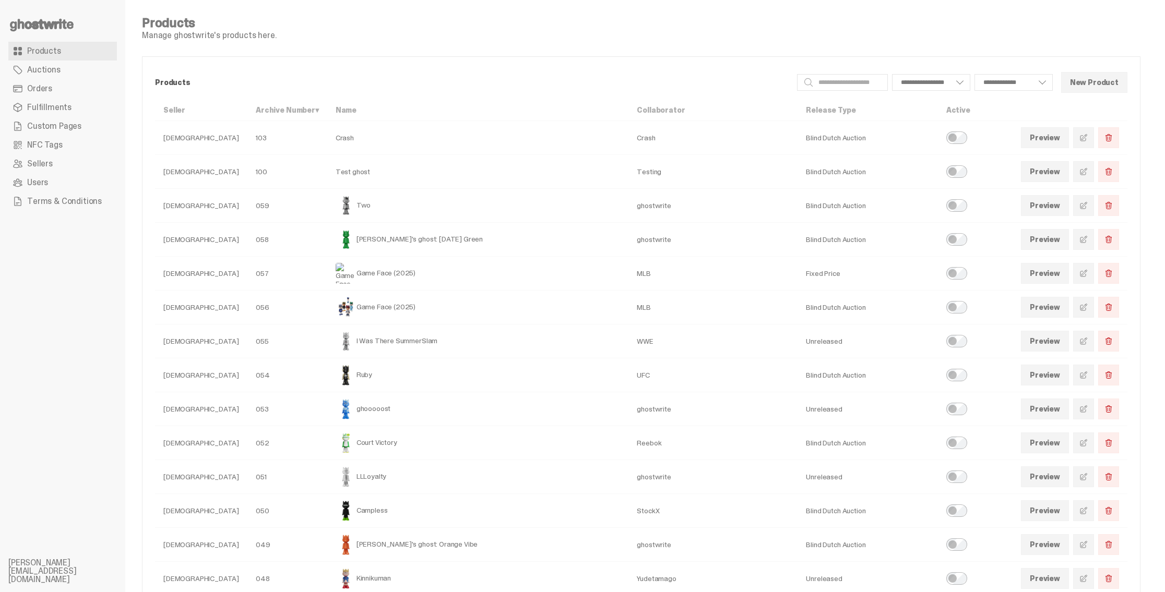 The width and height of the screenshot is (1165, 592). Describe the element at coordinates (44, 70) in the screenshot. I see `span: Auctions` at that location.